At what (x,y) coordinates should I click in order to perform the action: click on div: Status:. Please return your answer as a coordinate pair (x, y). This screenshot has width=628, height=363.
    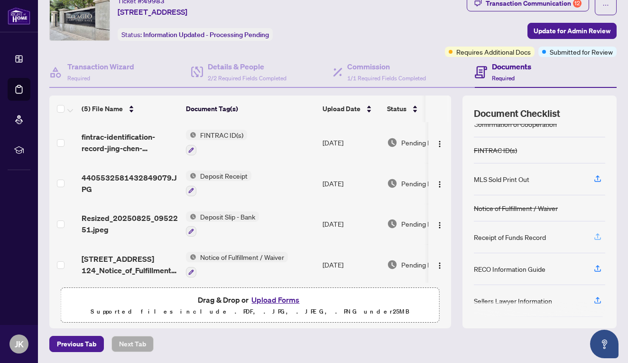
    Looking at the image, I should click on (195, 34).